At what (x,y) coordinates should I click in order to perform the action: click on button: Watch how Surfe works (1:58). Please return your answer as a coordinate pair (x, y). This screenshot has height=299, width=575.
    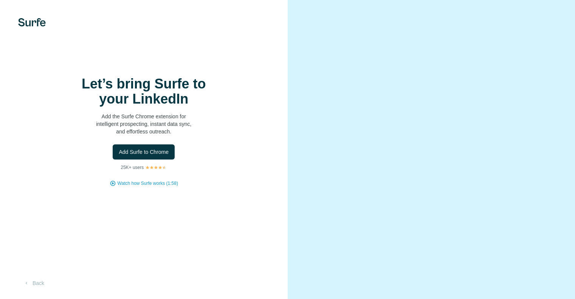
    Looking at the image, I should click on (148, 183).